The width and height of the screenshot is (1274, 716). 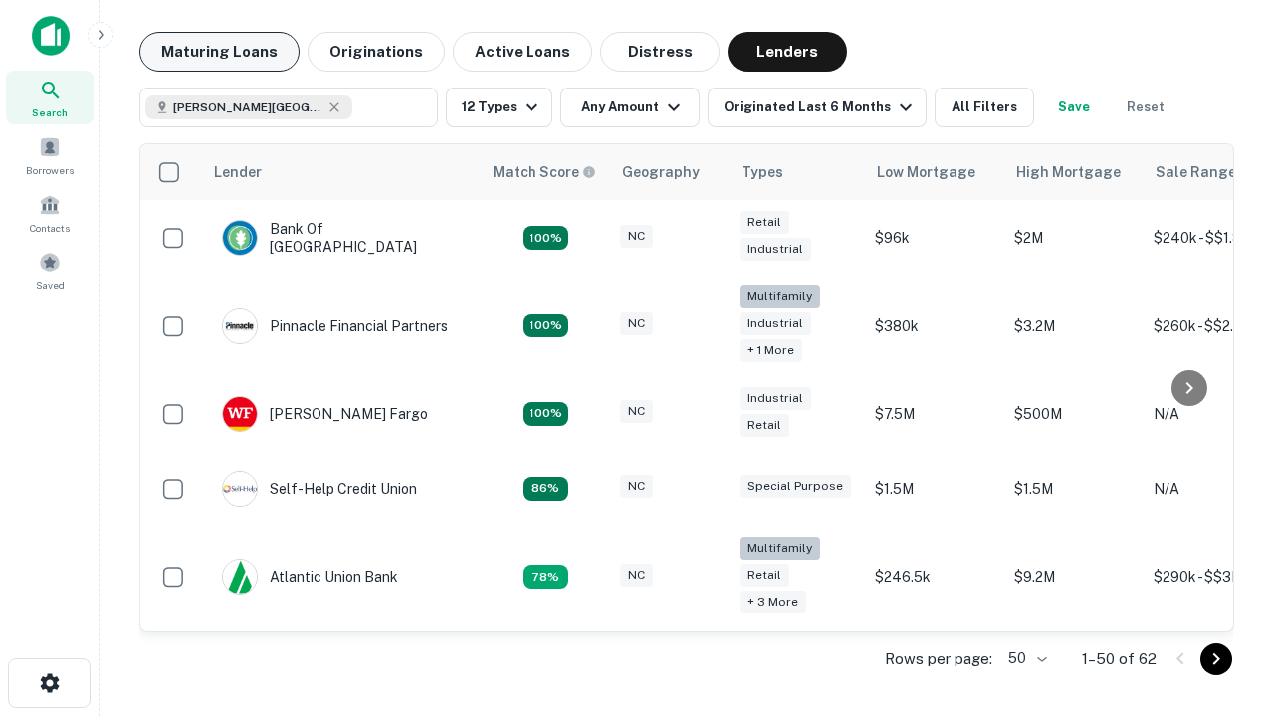 I want to click on td: $3.2M, so click(x=1074, y=325).